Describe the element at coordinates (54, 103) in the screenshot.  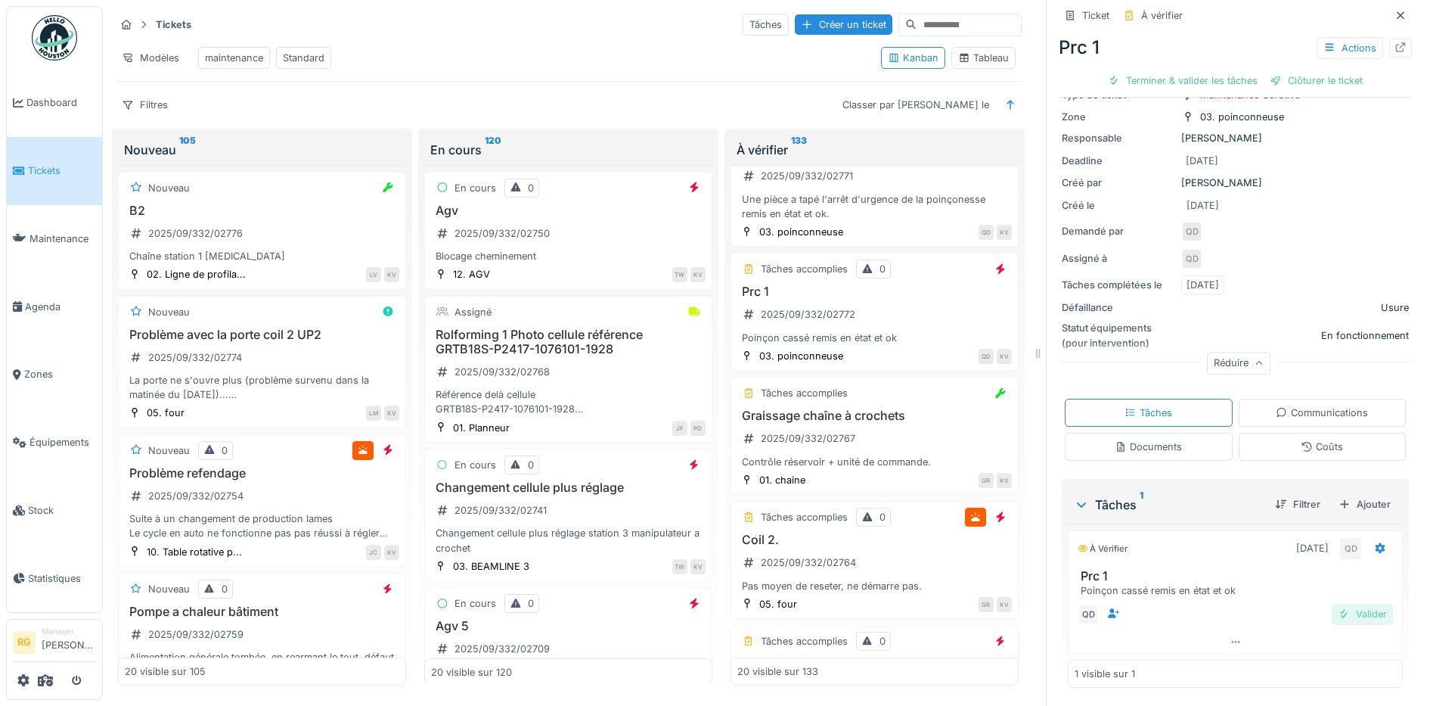
I see `a: Dashboard` at that location.